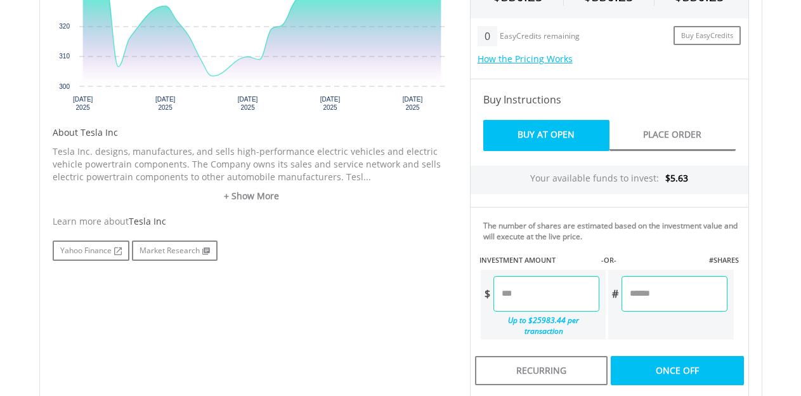  What do you see at coordinates (252, 196) in the screenshot?
I see `a: + Show More` at bounding box center [252, 196].